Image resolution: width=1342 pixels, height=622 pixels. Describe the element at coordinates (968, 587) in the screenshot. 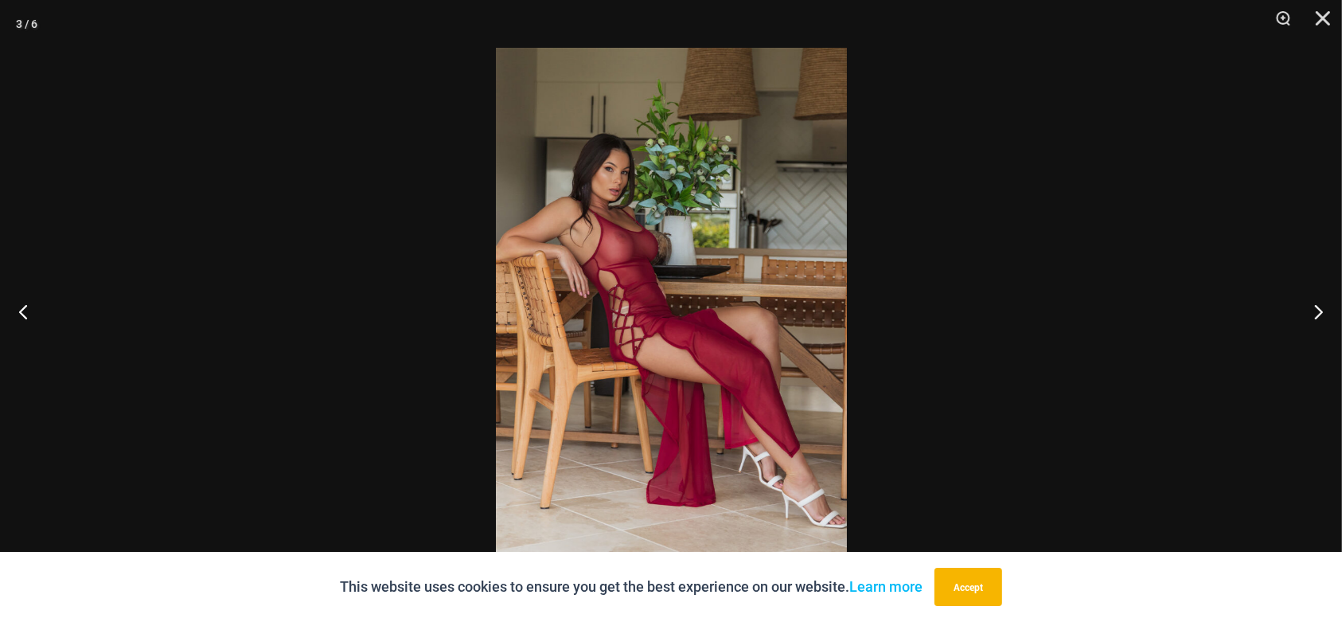

I see `button: Accept` at that location.